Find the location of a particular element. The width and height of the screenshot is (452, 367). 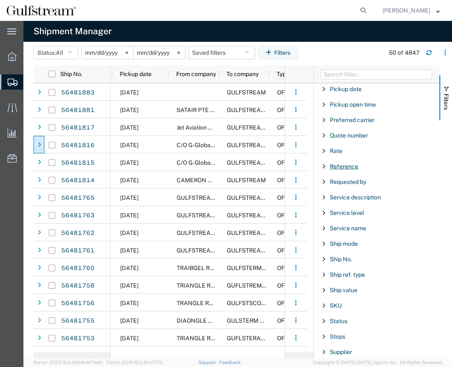

span: Ship ref. type is located at coordinates (347, 275).